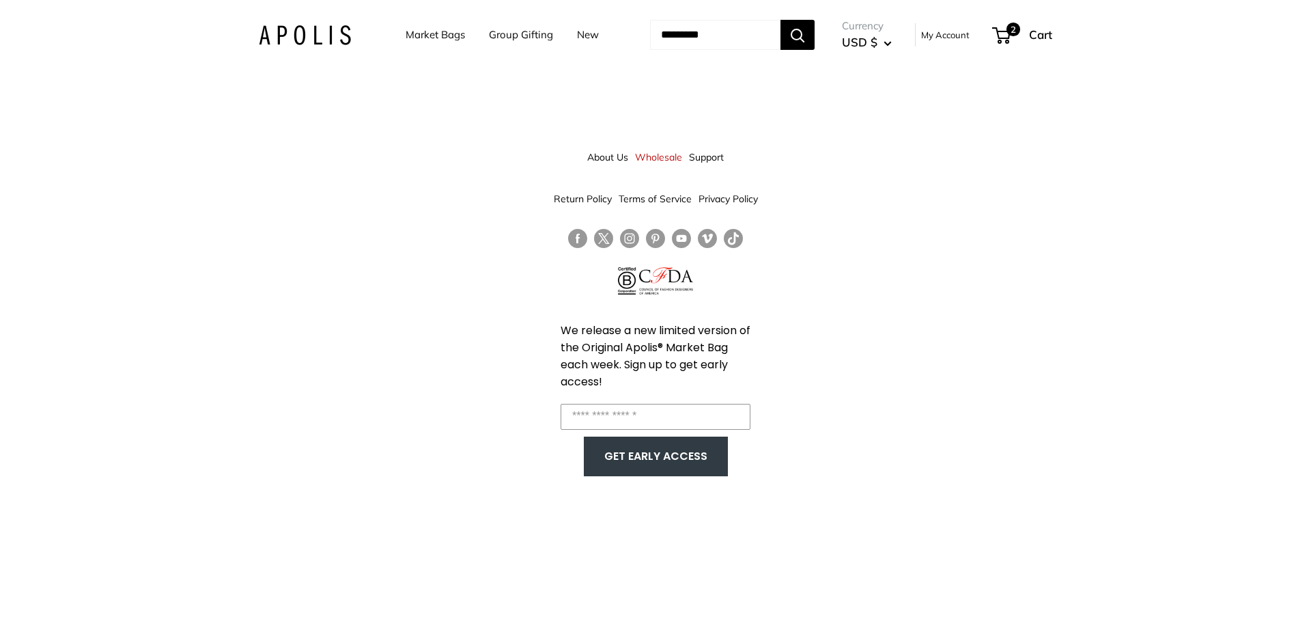 This screenshot has width=1311, height=628. I want to click on a: New, so click(588, 35).